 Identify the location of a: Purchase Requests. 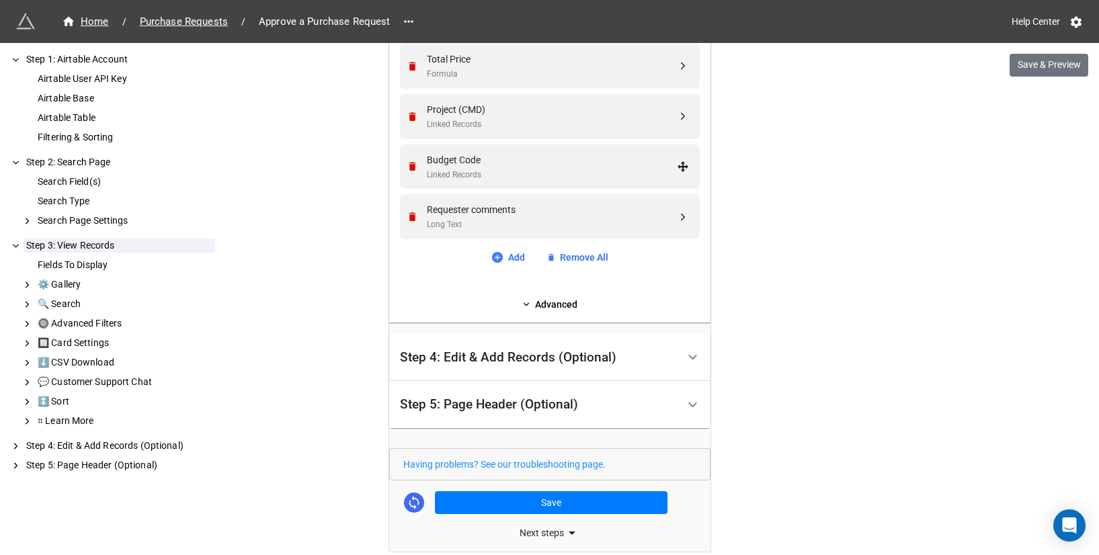
(183, 22).